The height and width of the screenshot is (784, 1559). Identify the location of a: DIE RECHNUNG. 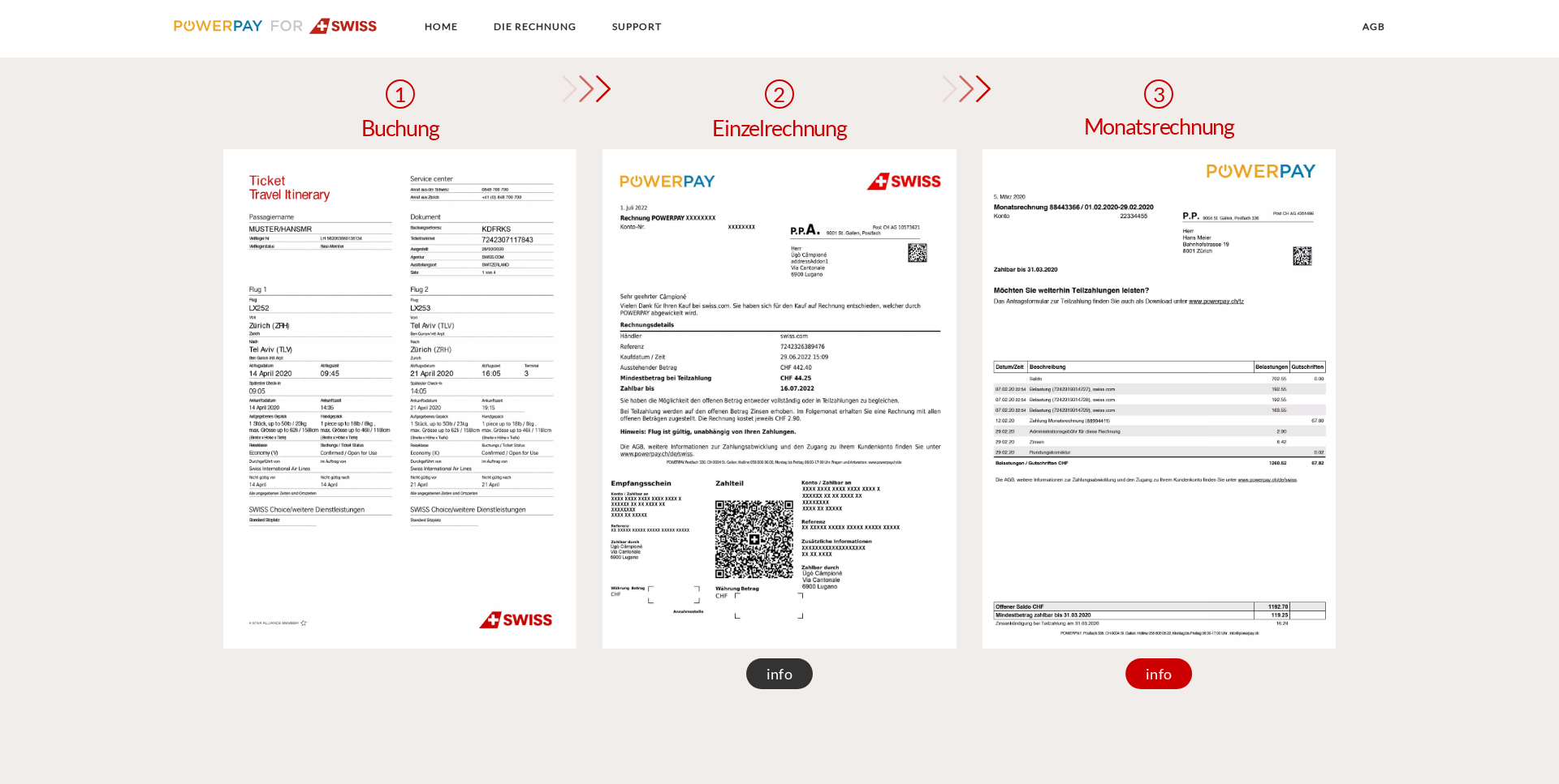
(535, 27).